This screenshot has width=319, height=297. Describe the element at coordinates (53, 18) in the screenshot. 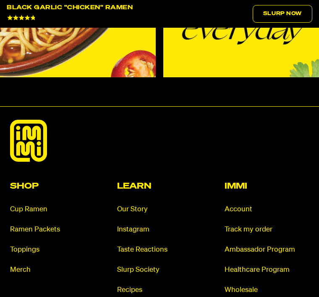

I see `span: 607 Reviews` at that location.